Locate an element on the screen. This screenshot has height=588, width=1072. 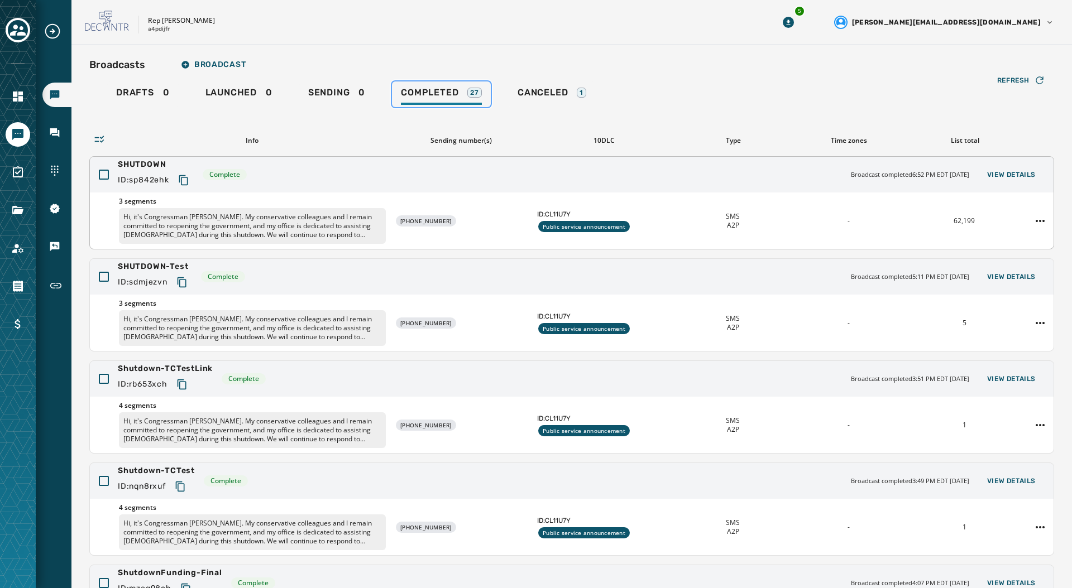
div: List total is located at coordinates (965, 141).